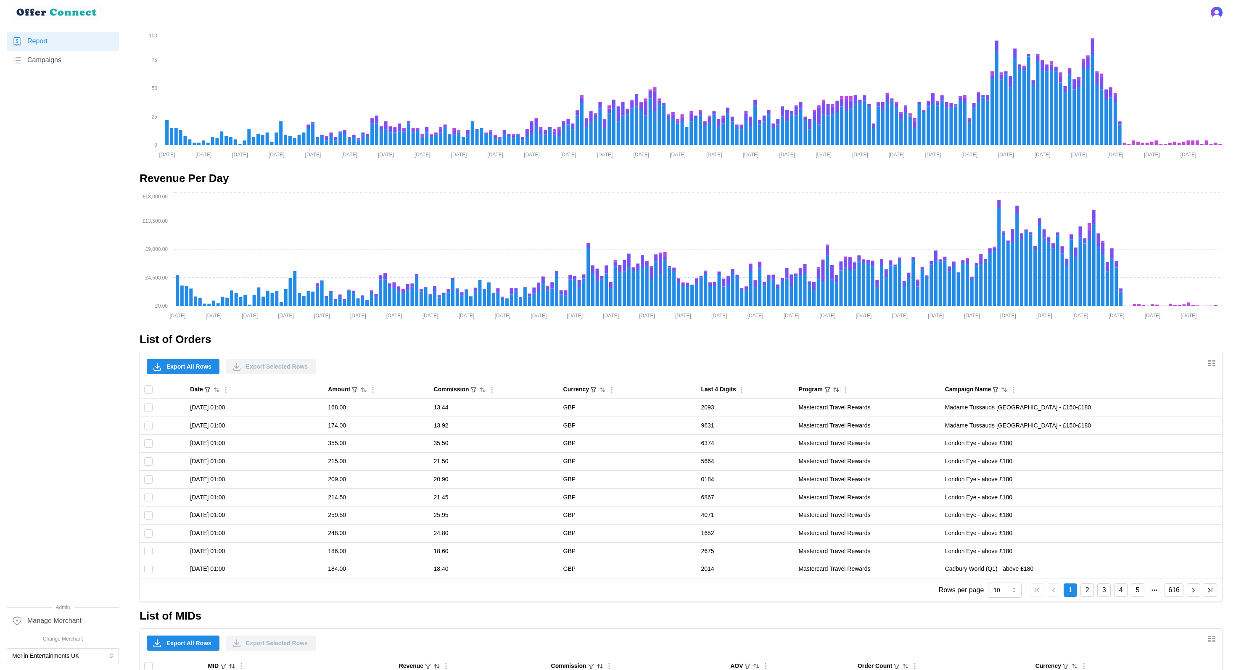 The width and height of the screenshot is (1236, 670). I want to click on td: 355.00, so click(376, 444).